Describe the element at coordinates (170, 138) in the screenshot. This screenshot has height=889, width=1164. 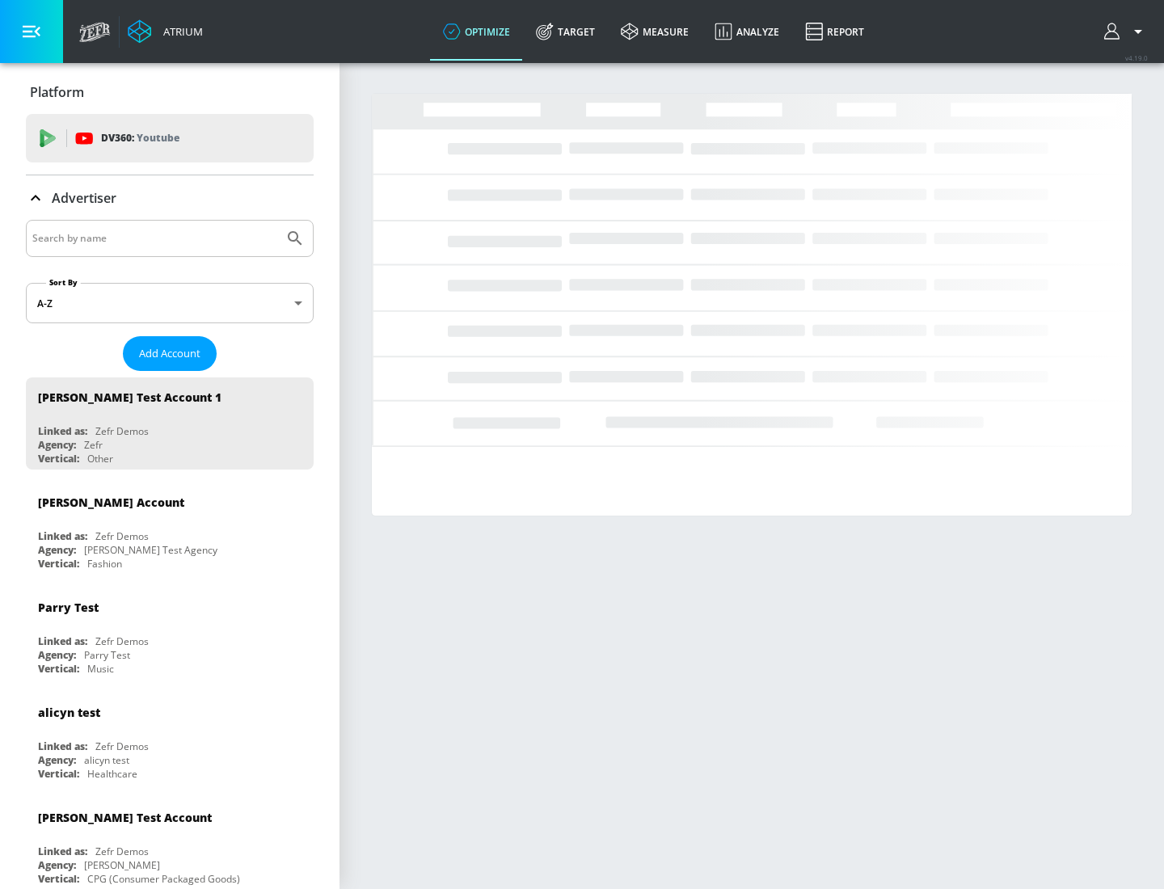
I see `div: DV360: Youtube` at that location.